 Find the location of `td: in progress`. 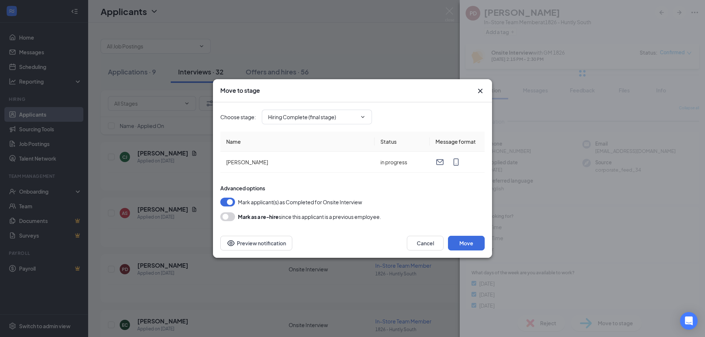

td: in progress is located at coordinates (402, 162).